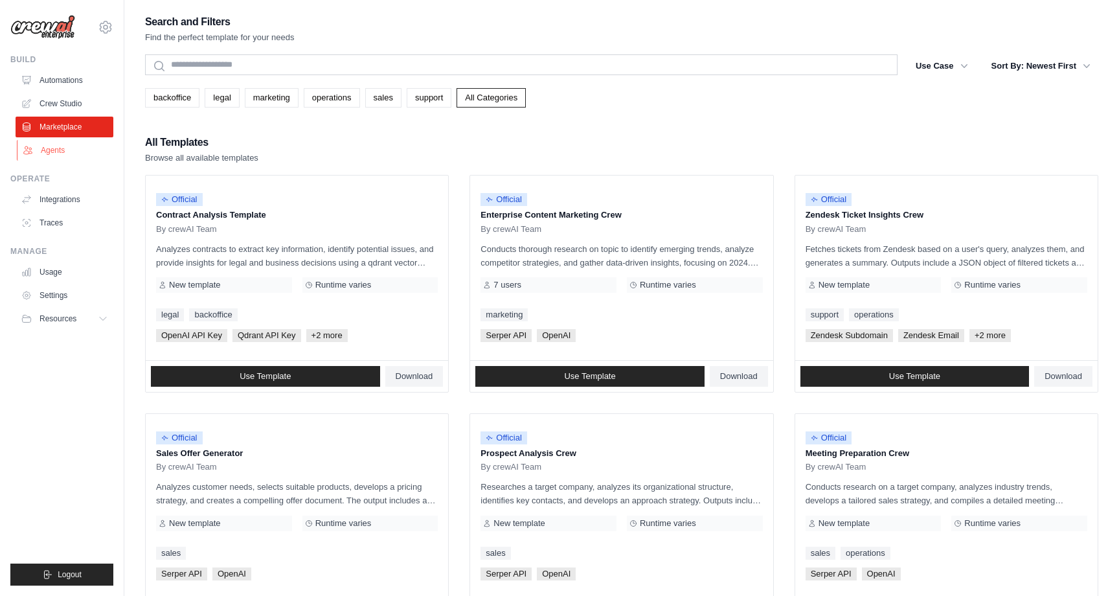 The width and height of the screenshot is (1119, 596). I want to click on span: Zendesk Email, so click(932, 336).